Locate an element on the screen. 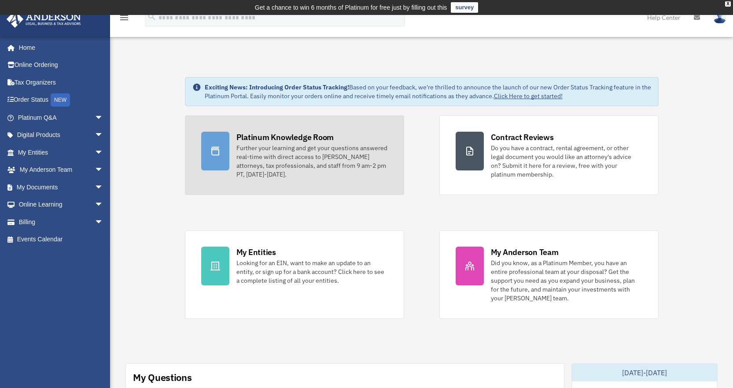  a: My Entitiesarrow_drop_down is located at coordinates (61, 152).